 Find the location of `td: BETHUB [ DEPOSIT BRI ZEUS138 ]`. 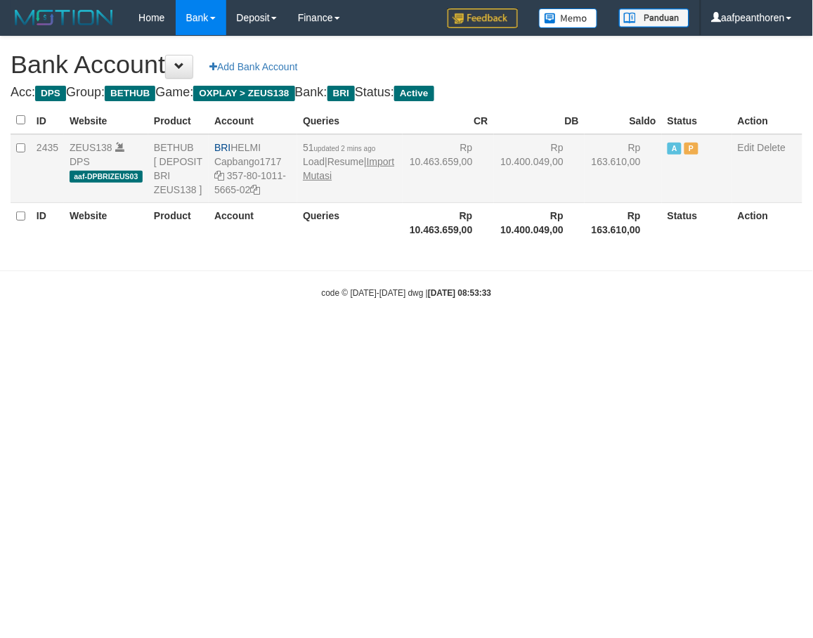

td: BETHUB [ DEPOSIT BRI ZEUS138 ] is located at coordinates (179, 169).